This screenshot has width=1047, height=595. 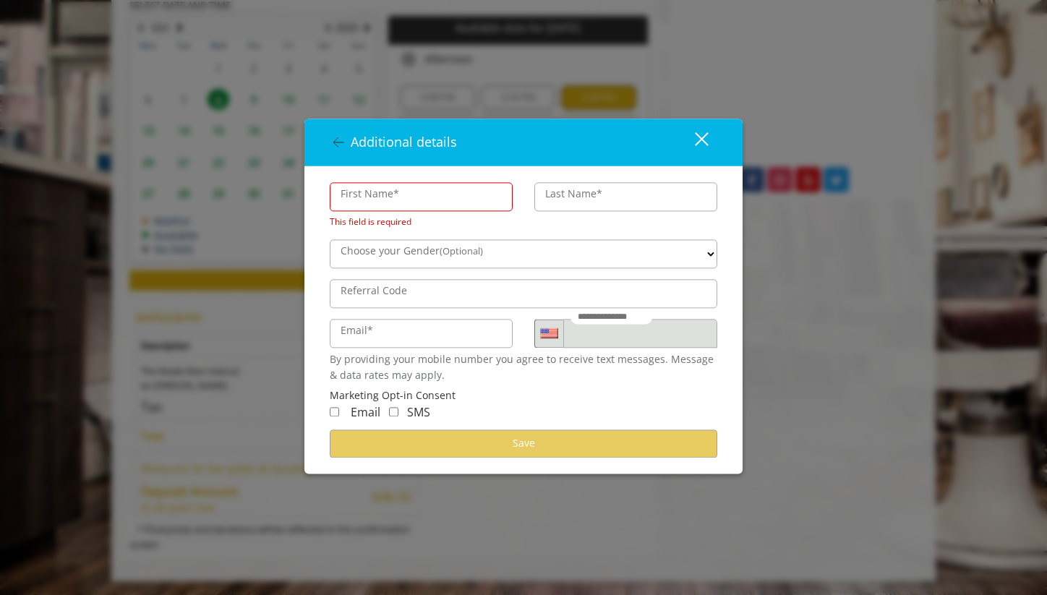 What do you see at coordinates (524, 254) in the screenshot?
I see `select: Choose your Gender` at bounding box center [524, 254].